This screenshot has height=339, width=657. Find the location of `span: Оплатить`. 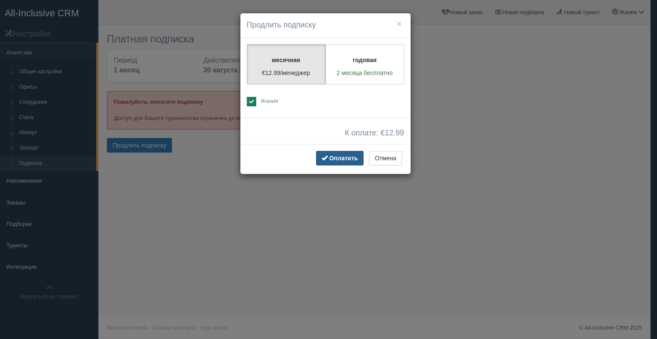

span: Оплатить is located at coordinates (344, 158).